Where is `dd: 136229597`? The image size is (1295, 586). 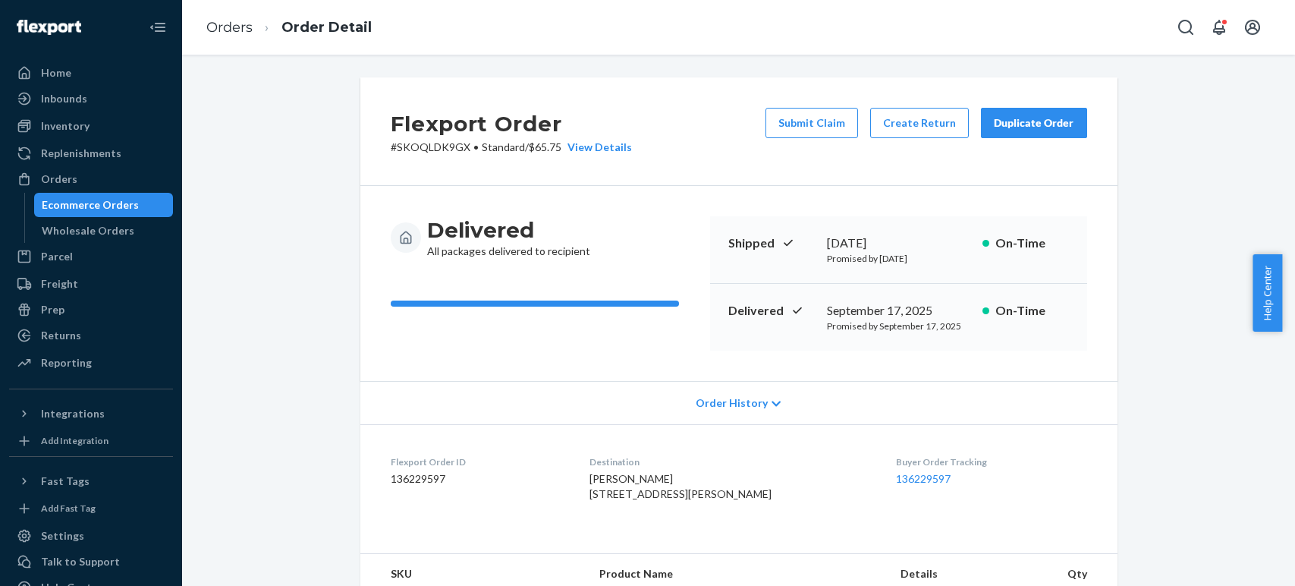 dd: 136229597 is located at coordinates (478, 479).